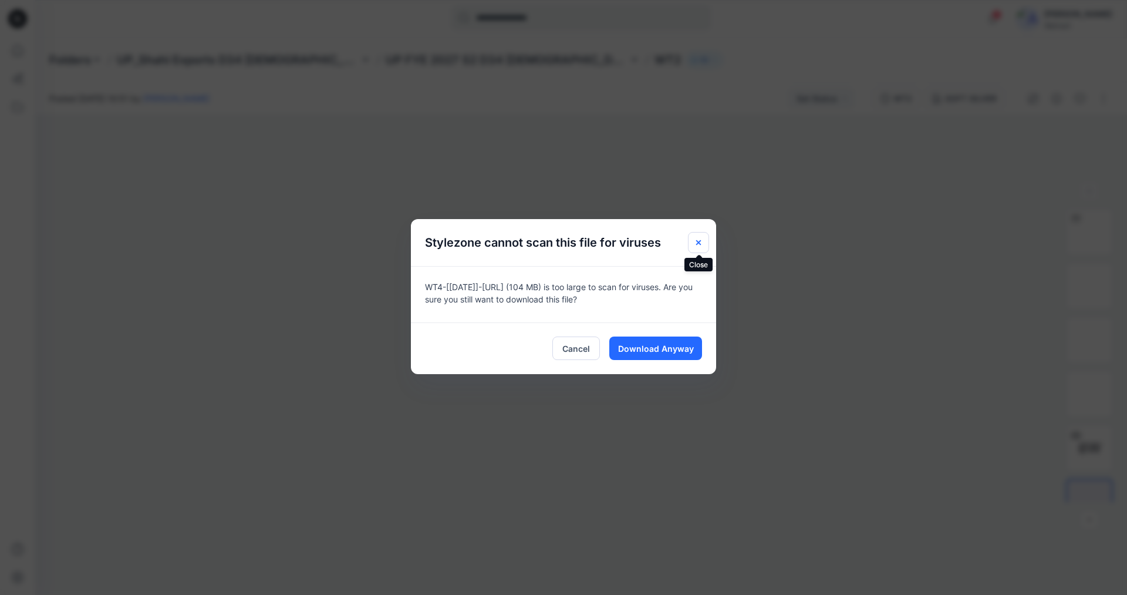 This screenshot has height=595, width=1127. What do you see at coordinates (543, 242) in the screenshot?
I see `h5: Stylezone cannot scan this file for viruses` at bounding box center [543, 242].